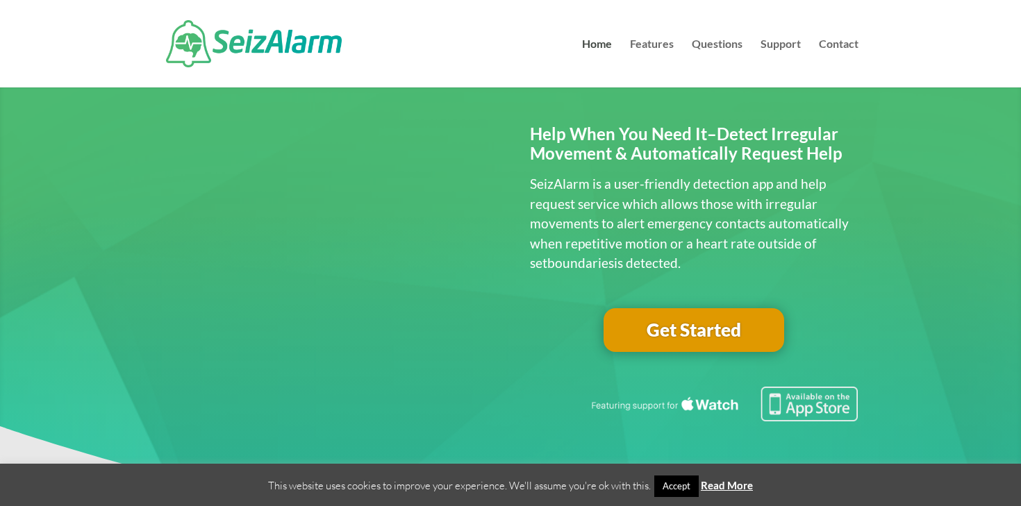 This screenshot has width=1021, height=506. What do you see at coordinates (510, 485) in the screenshot?
I see `span: This website uses cookies to improve your experience. We'll assume you're ok with this.` at bounding box center [510, 485].